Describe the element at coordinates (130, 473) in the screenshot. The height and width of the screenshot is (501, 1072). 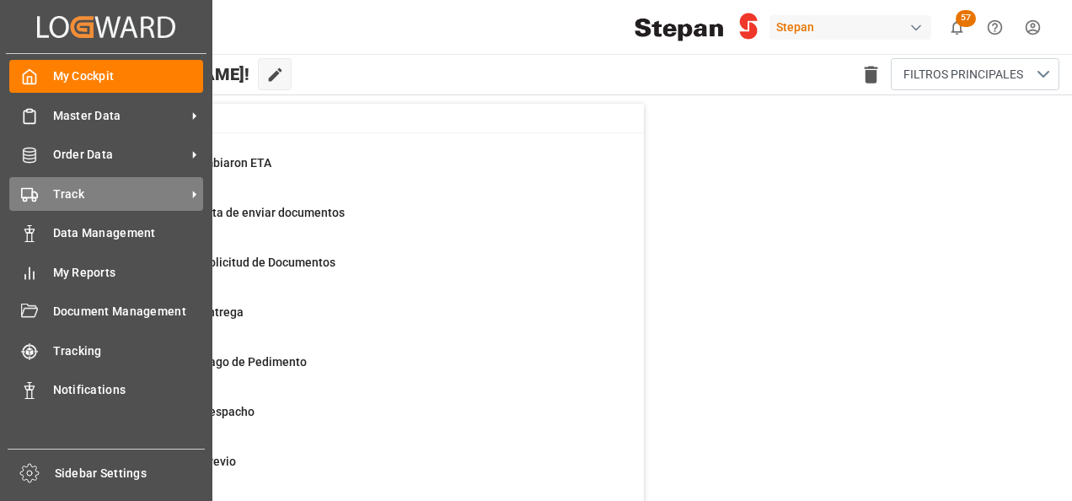
I see `span: Sidebar Settings` at that location.